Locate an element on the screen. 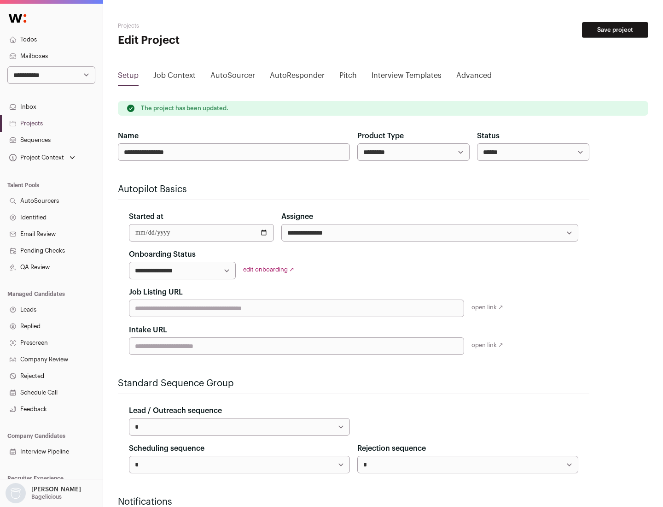  label: Lead / Outreach sequence is located at coordinates (176, 410).